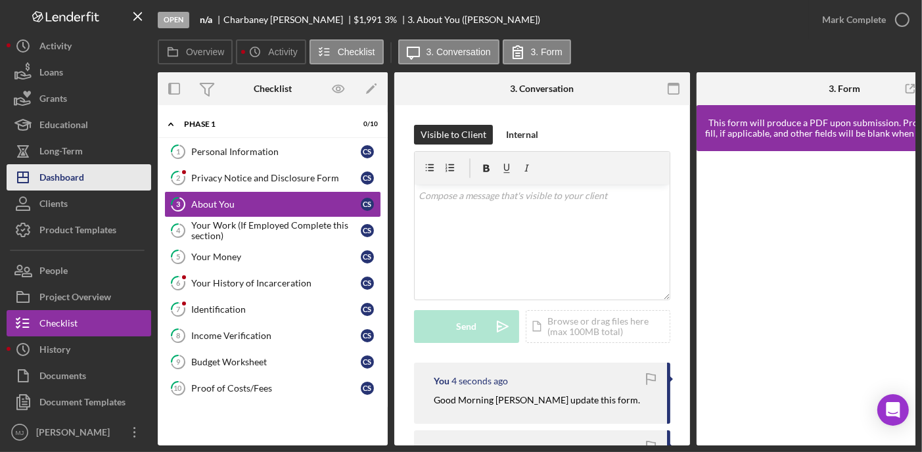 This screenshot has width=922, height=452. Describe the element at coordinates (79, 350) in the screenshot. I see `a: History` at that location.